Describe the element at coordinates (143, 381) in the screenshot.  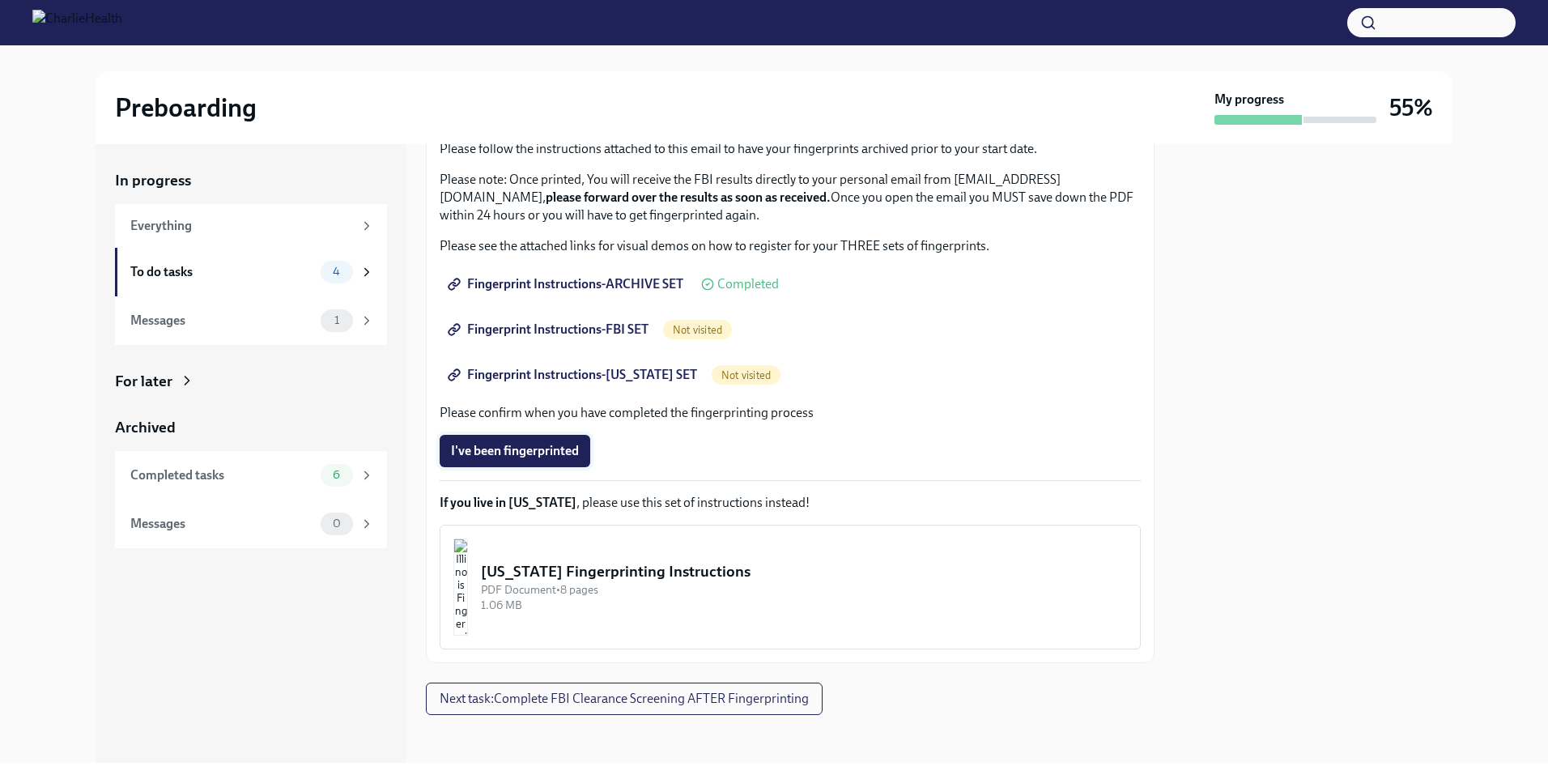
I see `div: For later` at that location.